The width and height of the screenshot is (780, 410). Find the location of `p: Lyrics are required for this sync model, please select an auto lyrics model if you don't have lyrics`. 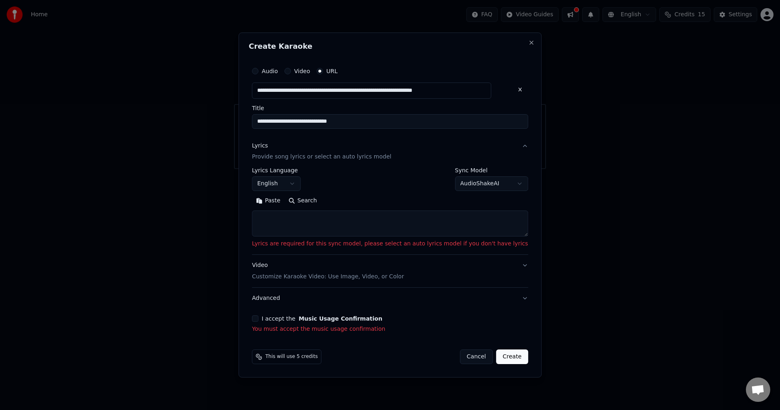

p: Lyrics are required for this sync model, please select an auto lyrics model if you don't have lyrics is located at coordinates (390, 244).